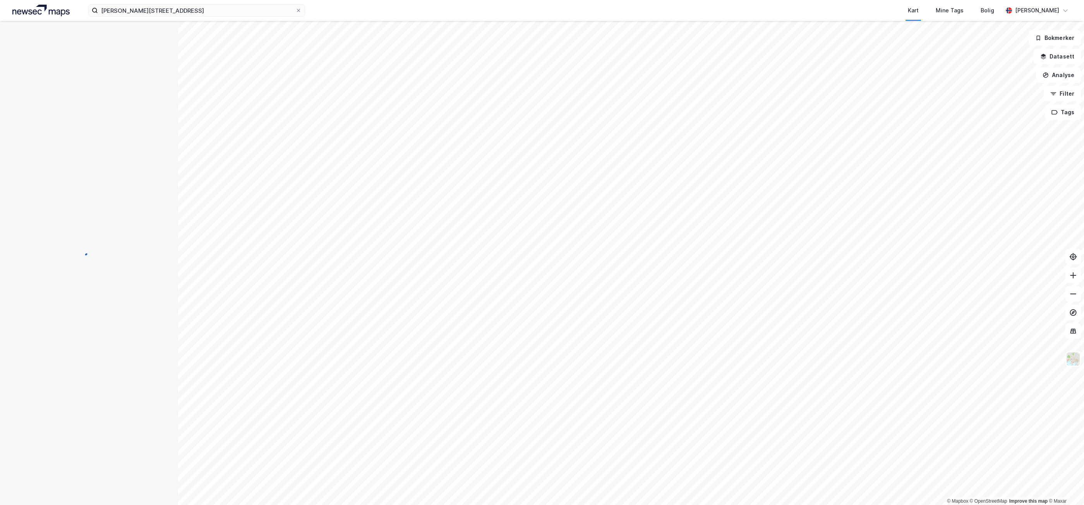 The width and height of the screenshot is (1084, 505). I want to click on a: Mapbox, so click(957, 501).